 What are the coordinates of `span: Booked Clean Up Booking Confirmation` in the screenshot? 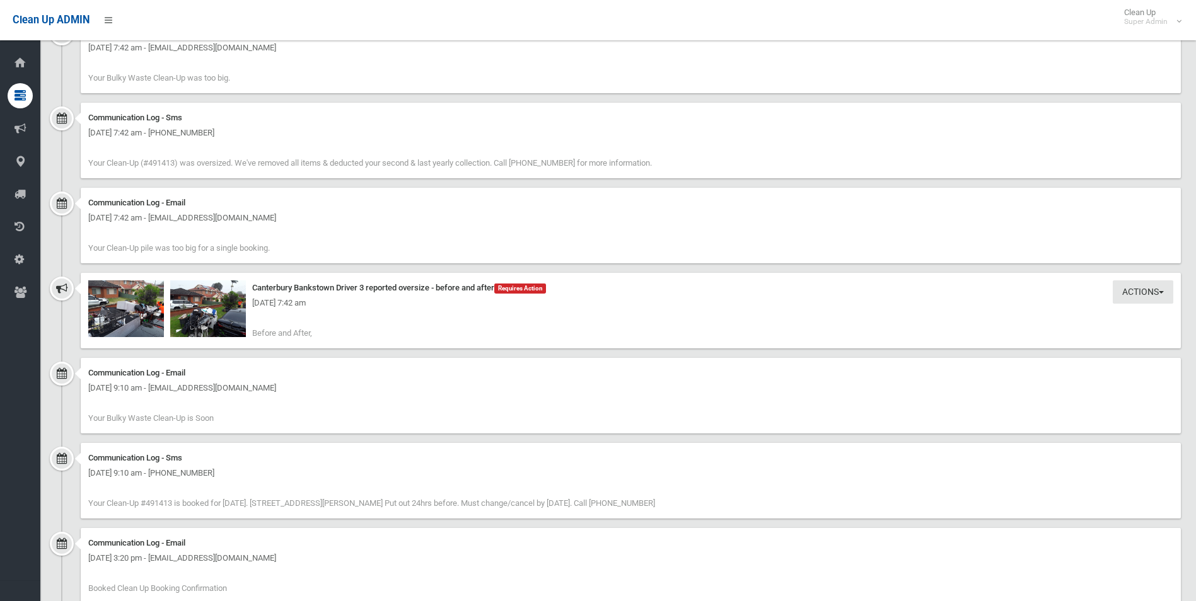 It's located at (158, 588).